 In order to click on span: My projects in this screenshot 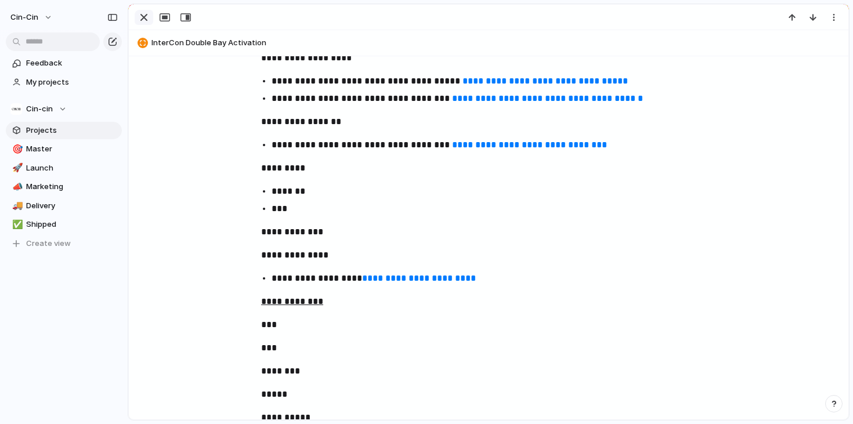, I will do `click(72, 82)`.